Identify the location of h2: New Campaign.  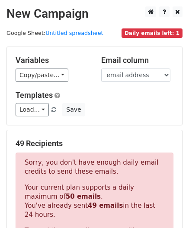
(94, 14).